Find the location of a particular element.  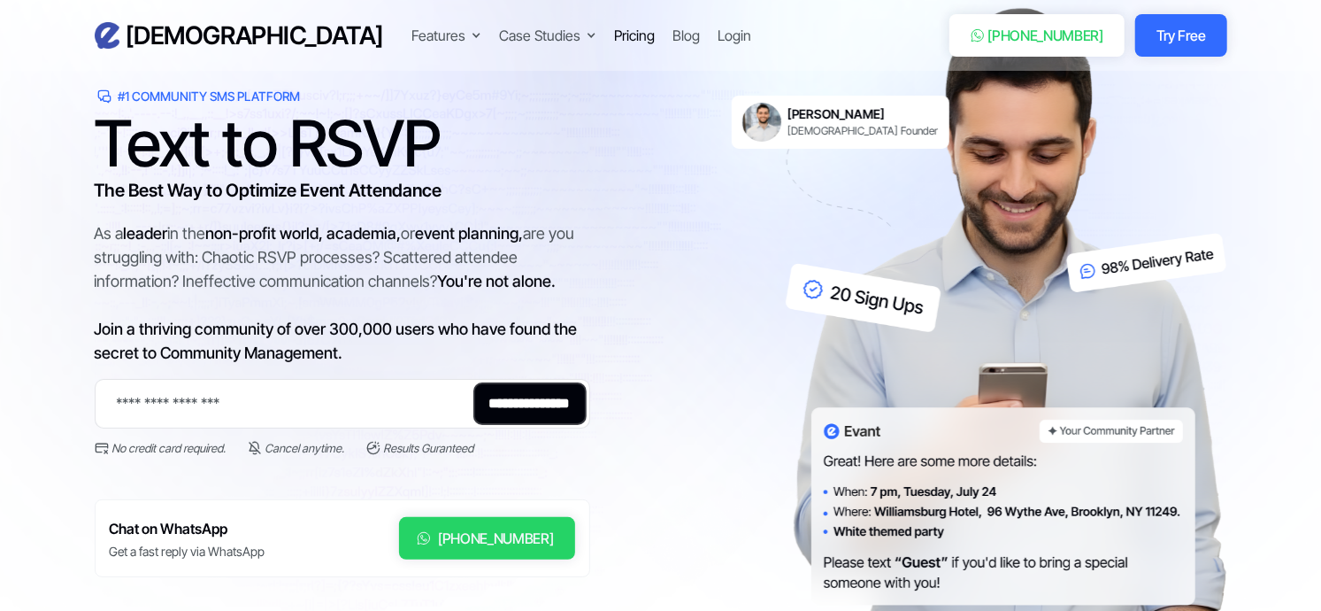

h3: The Best Way to Optimize Event Attendance is located at coordinates (342, 190).